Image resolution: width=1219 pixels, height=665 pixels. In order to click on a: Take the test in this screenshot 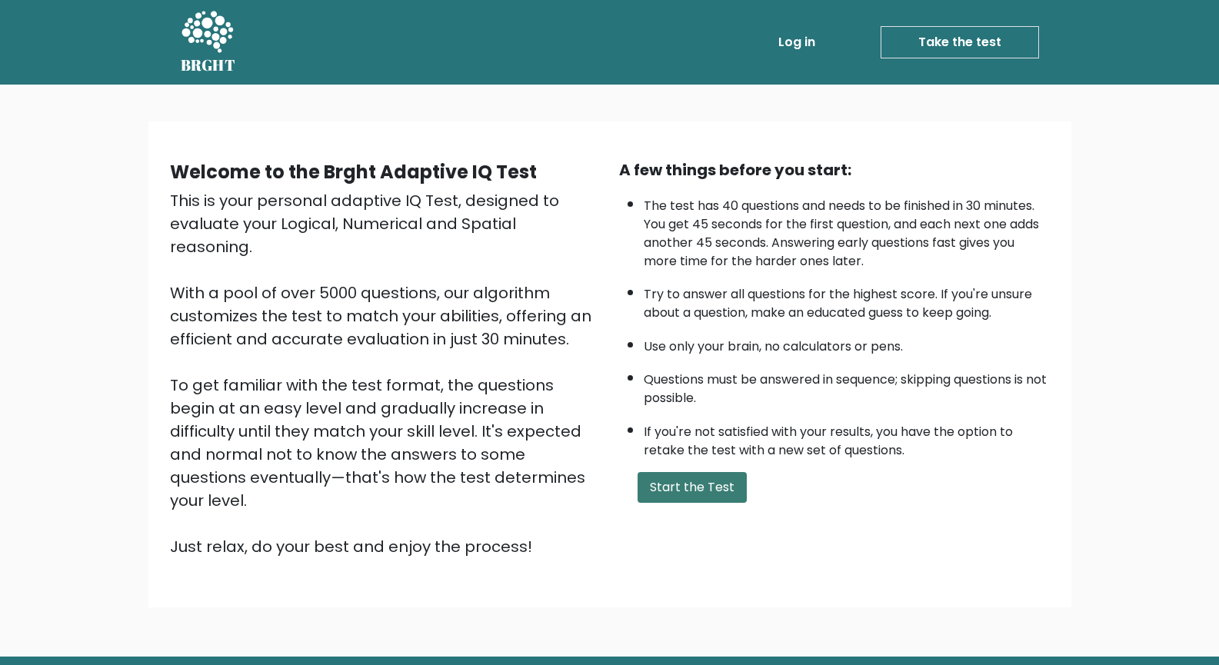, I will do `click(960, 42)`.